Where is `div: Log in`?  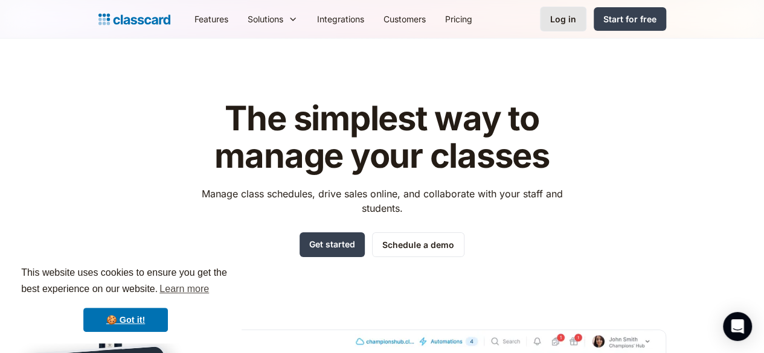 div: Log in is located at coordinates (563, 19).